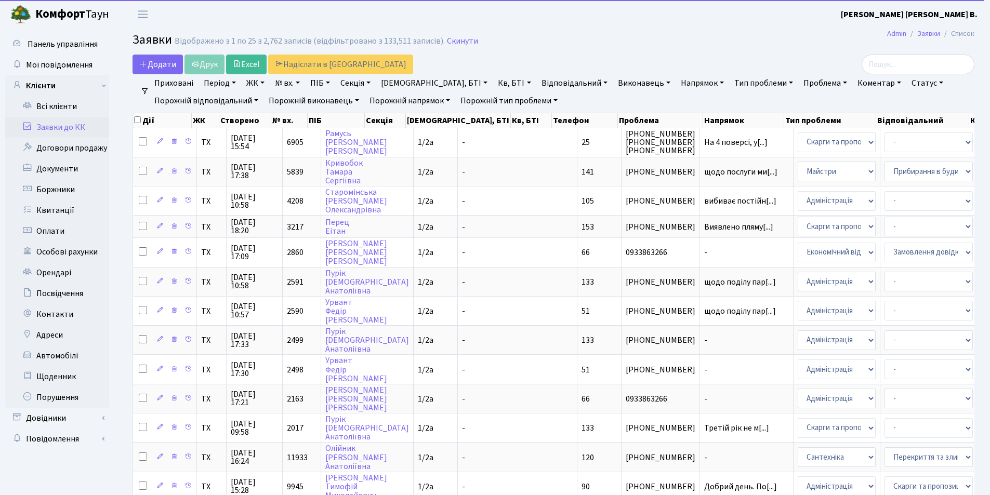  What do you see at coordinates (574, 83) in the screenshot?
I see `a: Відповідальний` at bounding box center [574, 83].